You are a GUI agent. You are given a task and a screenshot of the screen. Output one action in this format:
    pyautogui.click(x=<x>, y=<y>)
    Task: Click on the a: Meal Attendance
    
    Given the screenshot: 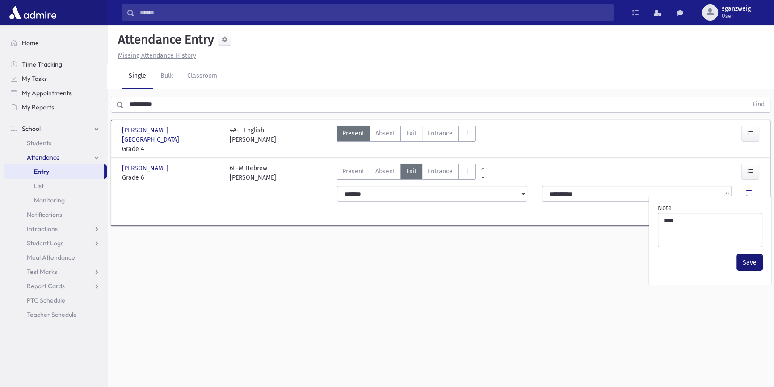 What is the action you would take?
    pyautogui.click(x=55, y=257)
    